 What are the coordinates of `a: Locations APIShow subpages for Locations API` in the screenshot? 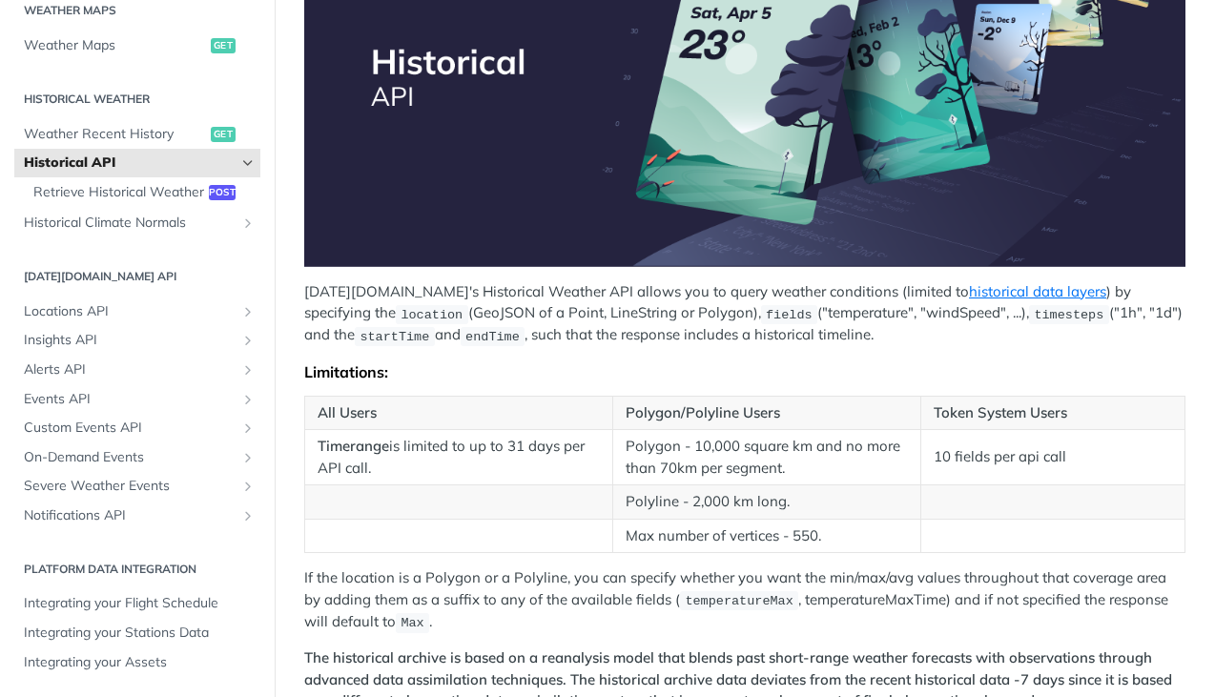 It's located at (137, 312).